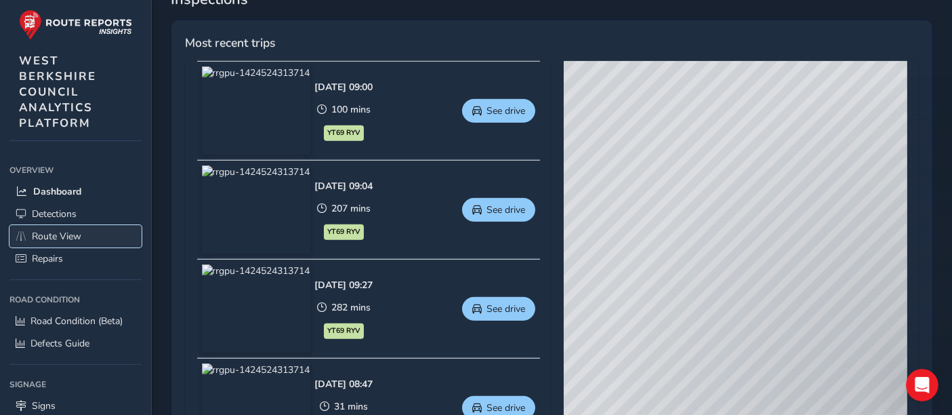 The image size is (952, 415). I want to click on a: Dashboard, so click(75, 191).